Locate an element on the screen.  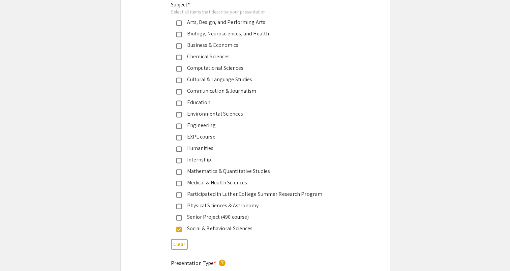
div: Communication & Journalism is located at coordinates (252, 91).